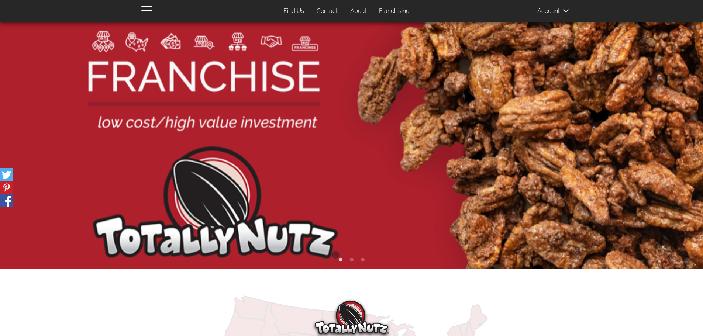  I want to click on img: Totally Nutz Logo, so click(351, 317).